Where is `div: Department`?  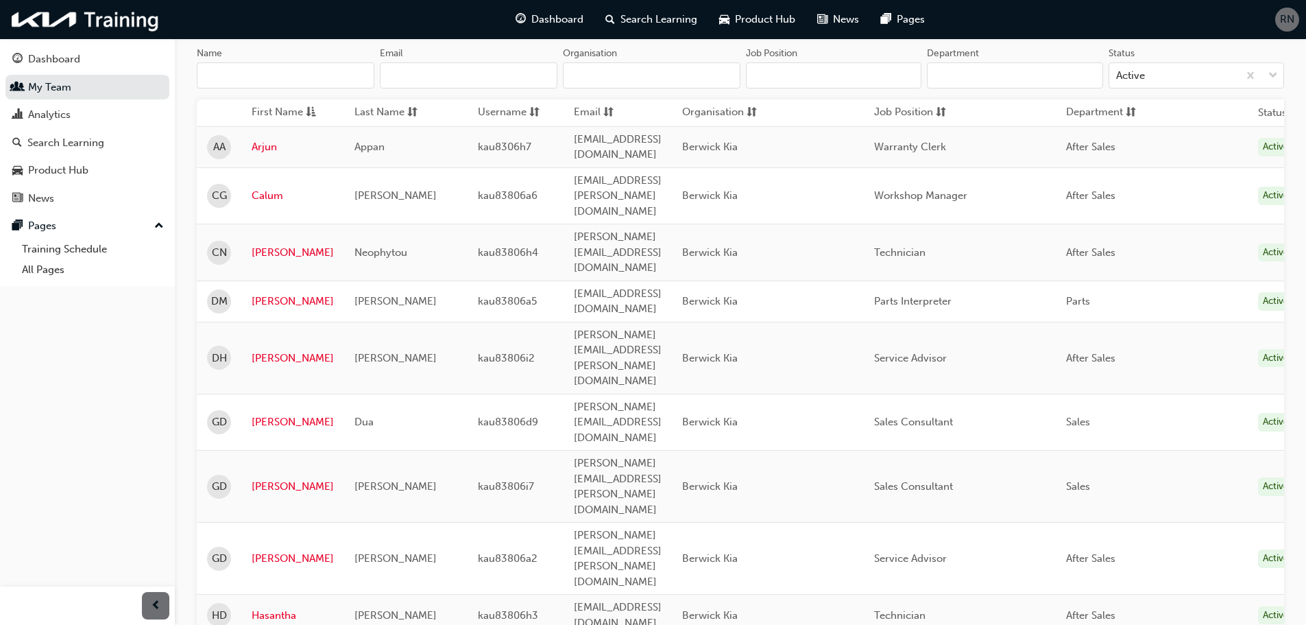
div: Department is located at coordinates (953, 53).